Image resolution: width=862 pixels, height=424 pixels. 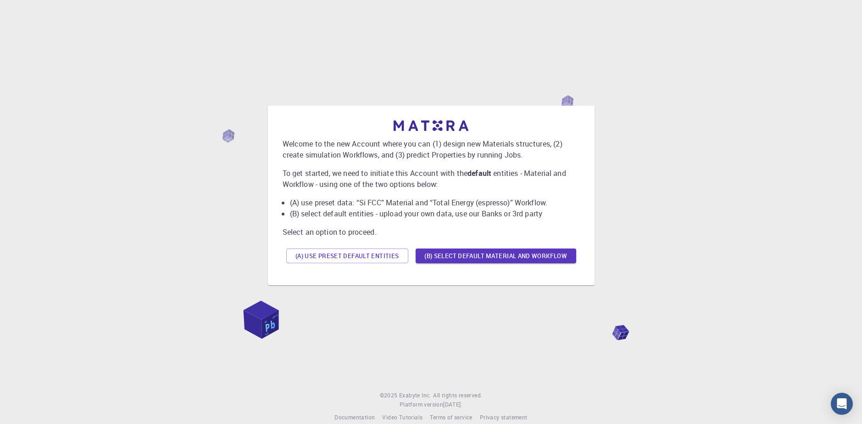 What do you see at coordinates (435, 202) in the screenshot?
I see `li: (A) use preset data: “Si FCC” Material and “Total Energy (espresso)” Workflow.` at bounding box center [435, 202].